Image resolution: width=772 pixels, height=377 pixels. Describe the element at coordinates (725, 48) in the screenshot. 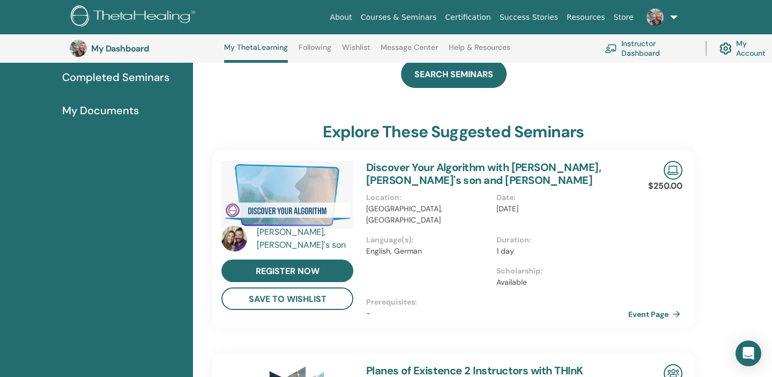

I see `img: cog.svg` at that location.